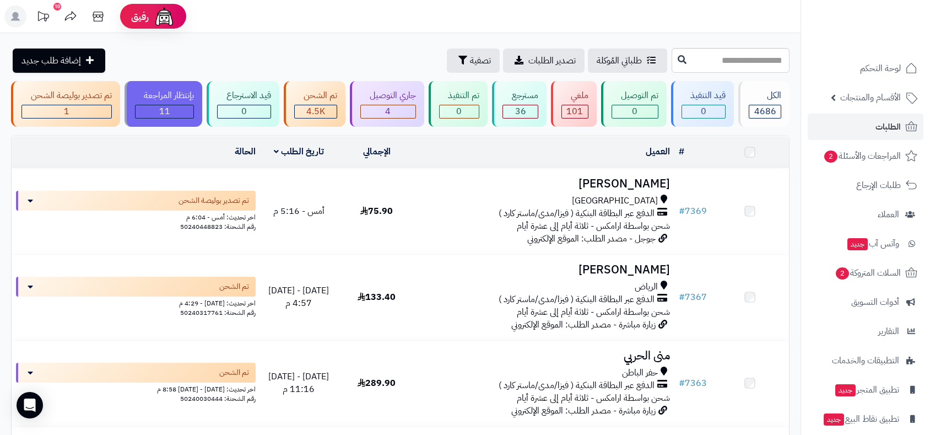  What do you see at coordinates (875, 302) in the screenshot?
I see `span: أدوات التسويق` at bounding box center [875, 302].